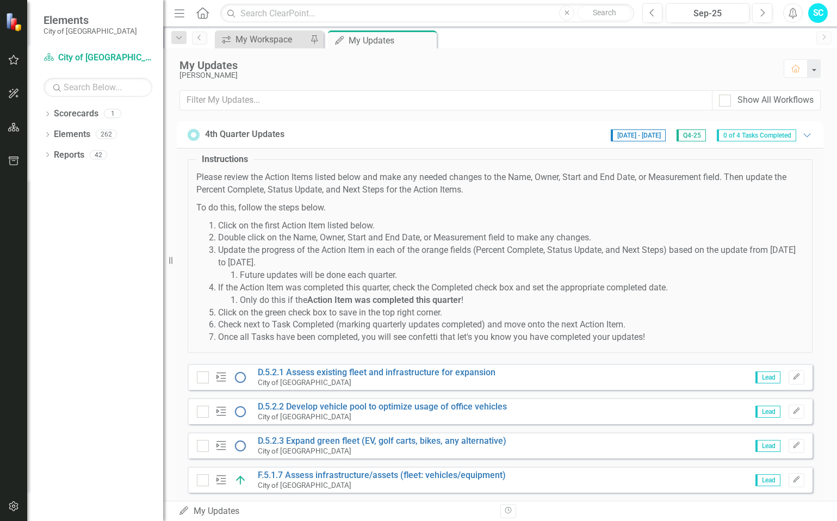  What do you see at coordinates (510, 294) in the screenshot?
I see `li: If the Action Item was completed this quarter, check the Completed check box and set the appropri...` at bounding box center [510, 294].